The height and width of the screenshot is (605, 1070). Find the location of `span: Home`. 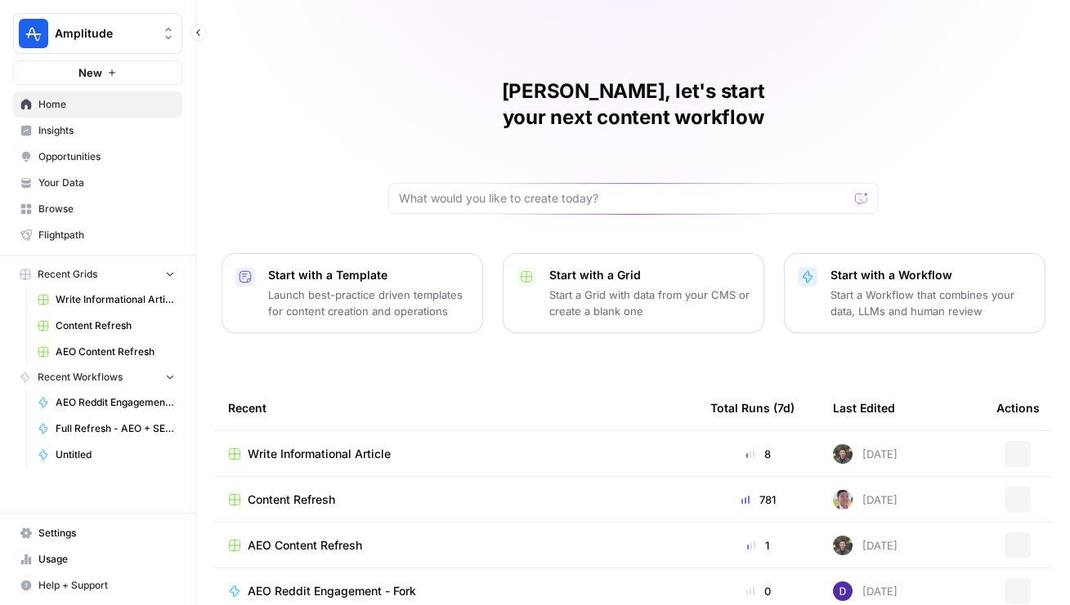

span: Home is located at coordinates (106, 105).